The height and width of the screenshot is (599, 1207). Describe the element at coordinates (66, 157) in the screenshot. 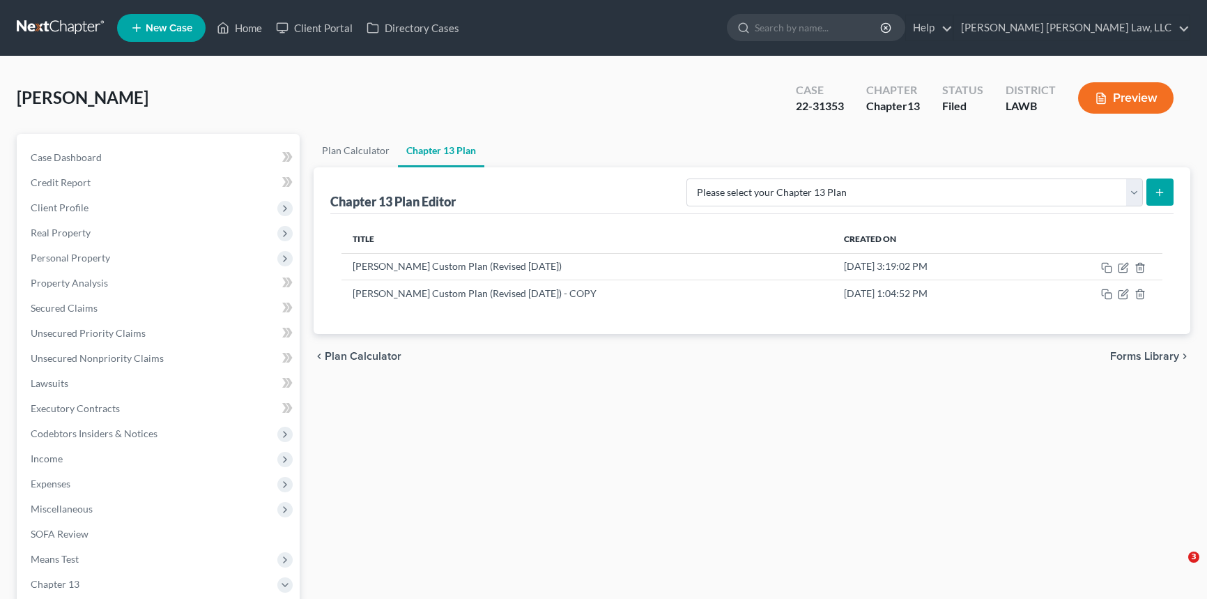

I see `span: Case Dashboard` at that location.